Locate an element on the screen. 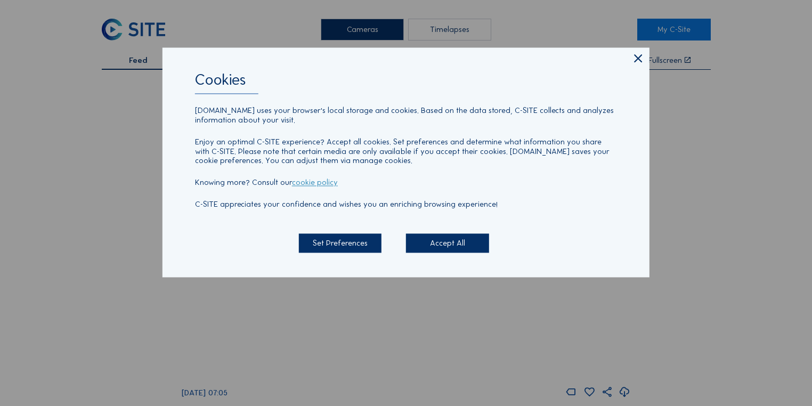 The image size is (812, 406). a: cookie policy is located at coordinates (315, 183).